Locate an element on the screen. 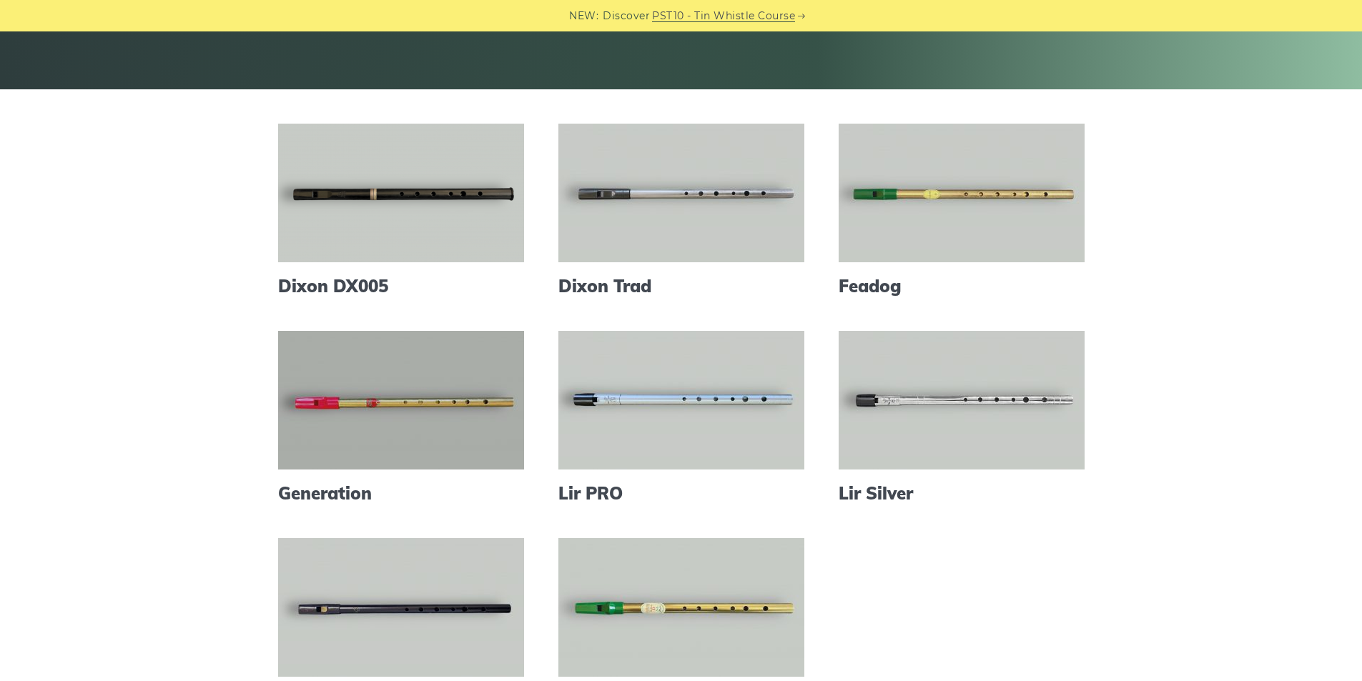  a: Dixon Trad is located at coordinates (681, 286).